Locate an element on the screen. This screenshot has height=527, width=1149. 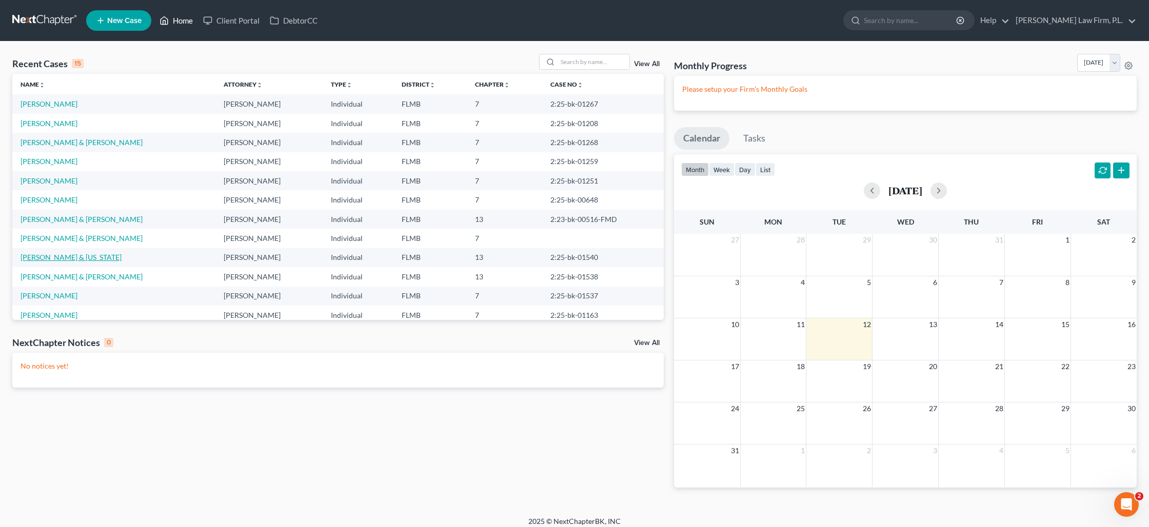
span: 5 is located at coordinates (1068, 451).